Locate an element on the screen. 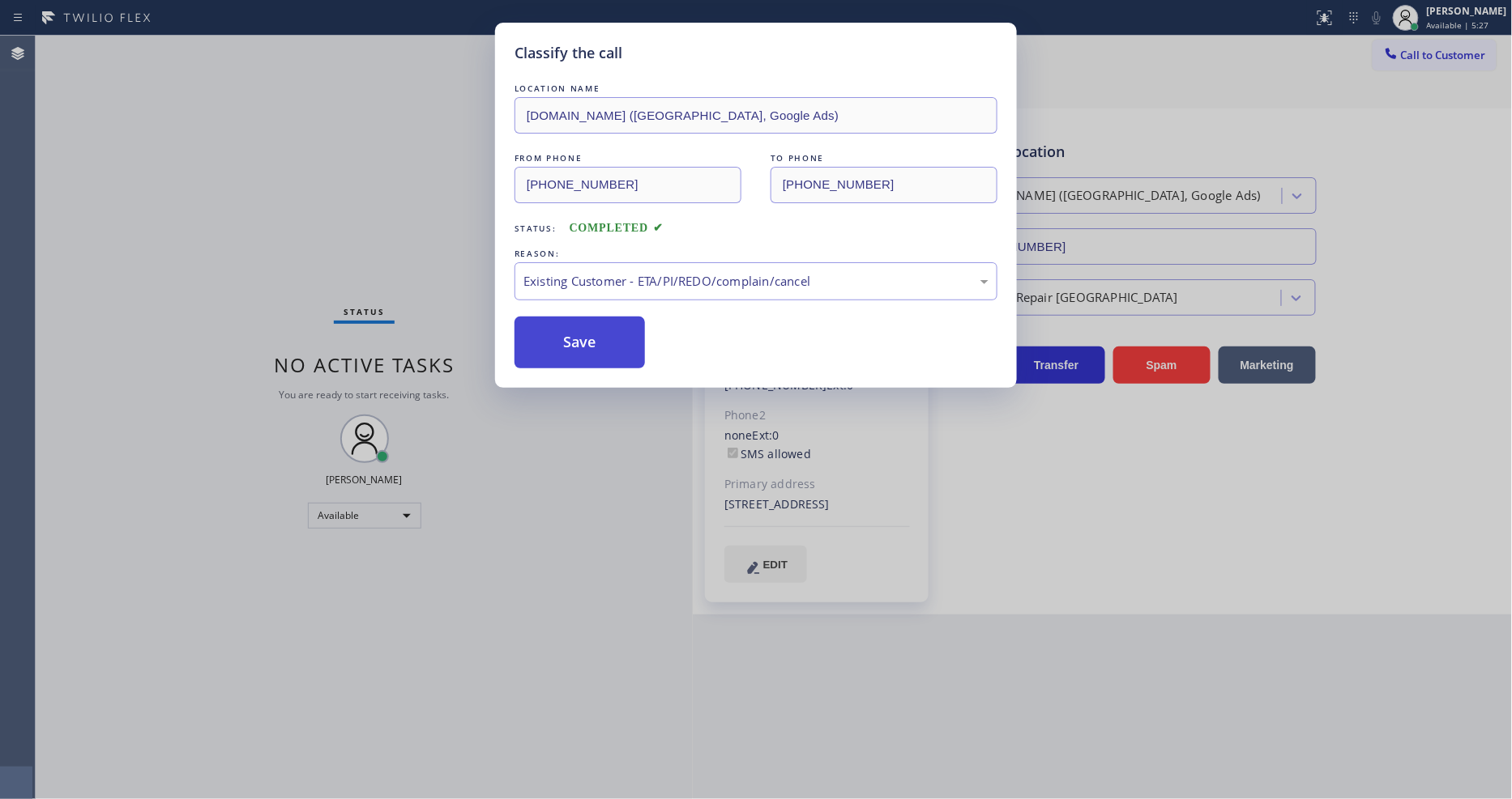 The width and height of the screenshot is (1512, 799). button: Save is located at coordinates (579, 343).